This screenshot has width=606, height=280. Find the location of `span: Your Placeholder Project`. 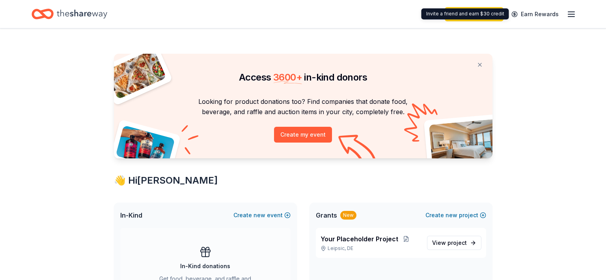

span: Your Placeholder Project is located at coordinates (359, 239).